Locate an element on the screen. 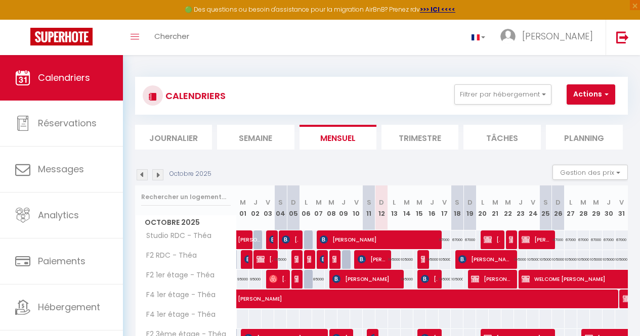  th: 06 is located at coordinates (306, 208).